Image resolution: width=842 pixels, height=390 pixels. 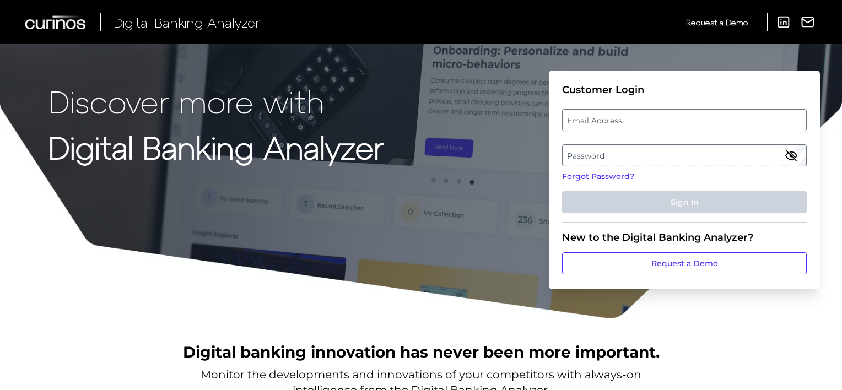 What do you see at coordinates (685, 202) in the screenshot?
I see `button: Sign In` at bounding box center [685, 202].